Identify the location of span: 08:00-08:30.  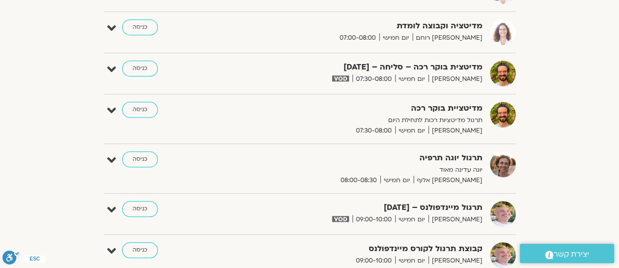
(358, 180).